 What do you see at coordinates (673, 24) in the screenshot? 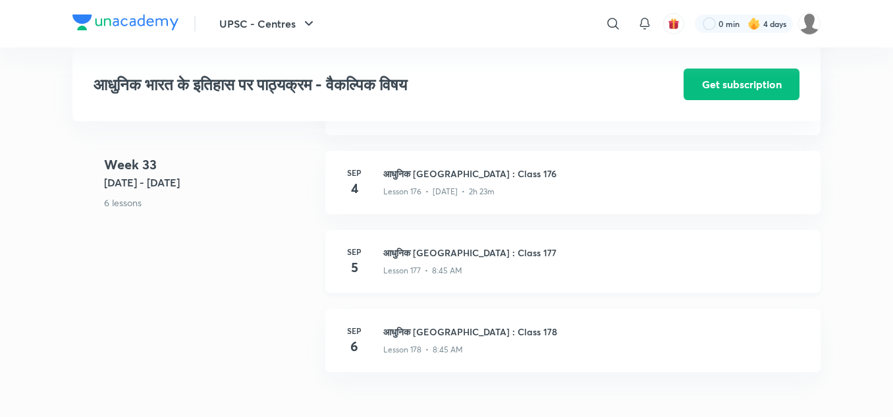
I see `img: avatar` at bounding box center [673, 24].